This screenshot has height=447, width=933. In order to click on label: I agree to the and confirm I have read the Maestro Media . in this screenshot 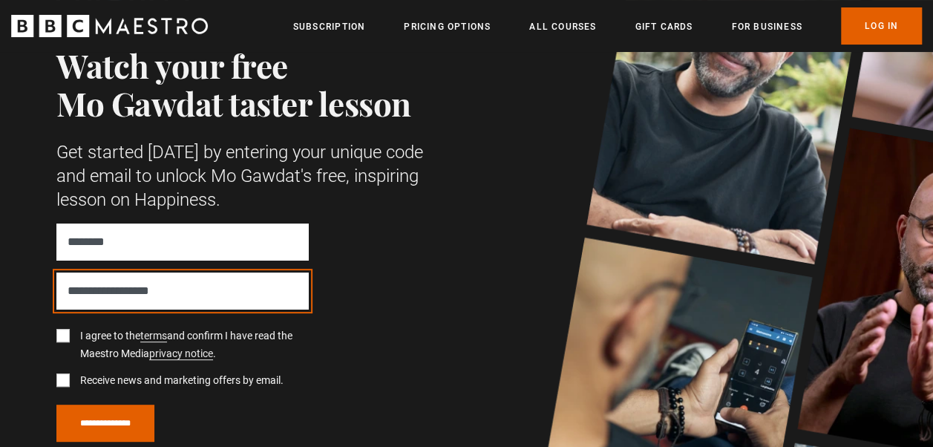, I will do `click(191, 345)`.